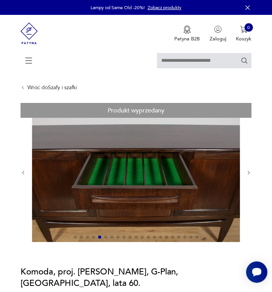 The width and height of the screenshot is (272, 292). I want to click on button: Patyna B2B, so click(187, 34).